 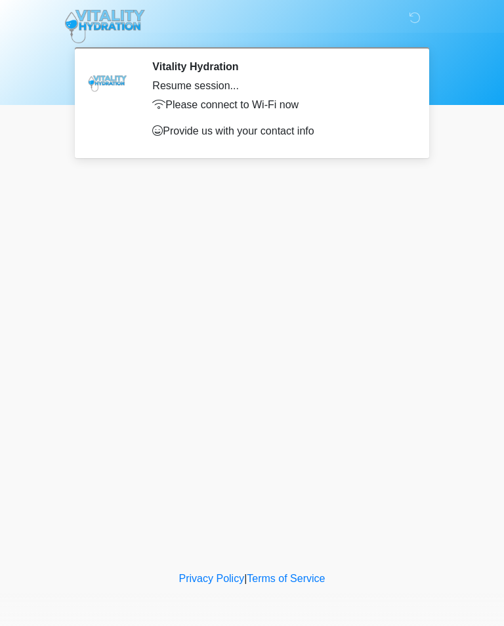 What do you see at coordinates (279, 131) in the screenshot?
I see `p: Provide us with your contact info` at bounding box center [279, 131].